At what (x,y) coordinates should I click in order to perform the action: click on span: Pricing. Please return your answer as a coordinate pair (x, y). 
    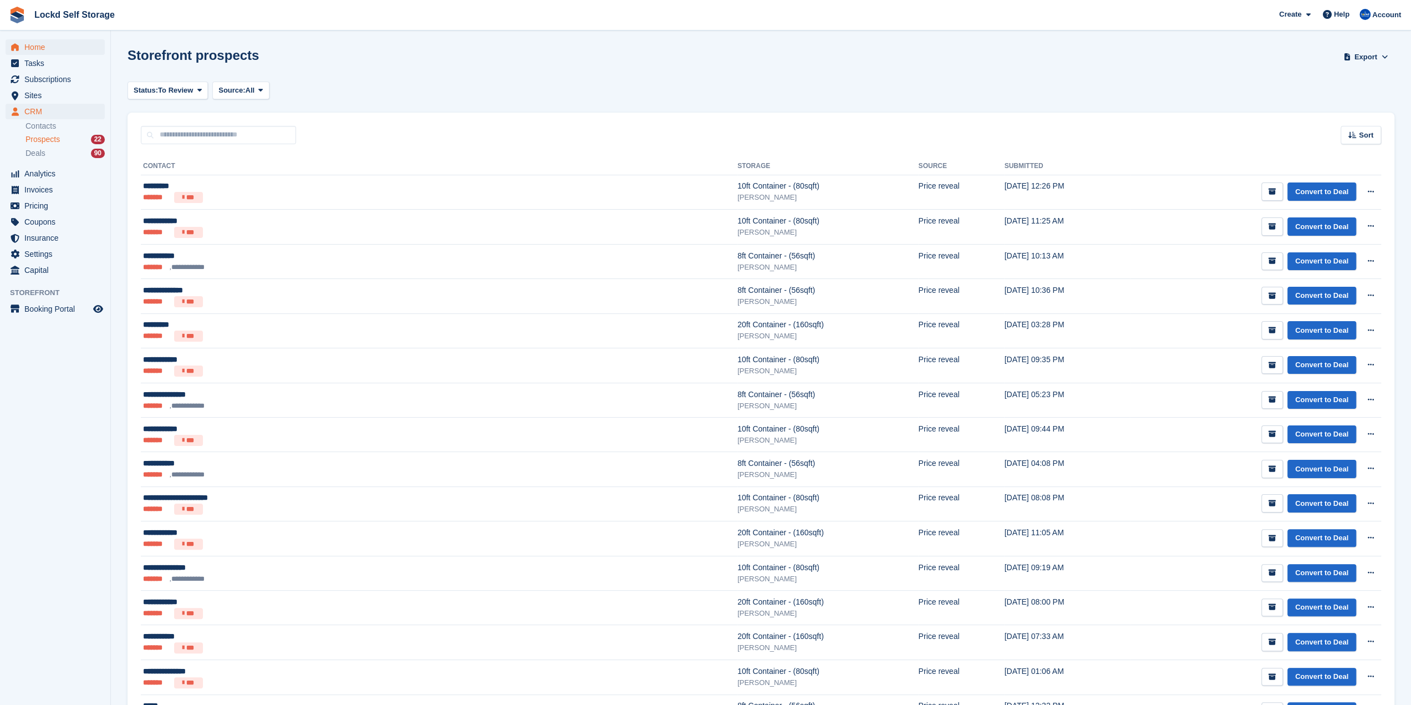
    Looking at the image, I should click on (58, 206).